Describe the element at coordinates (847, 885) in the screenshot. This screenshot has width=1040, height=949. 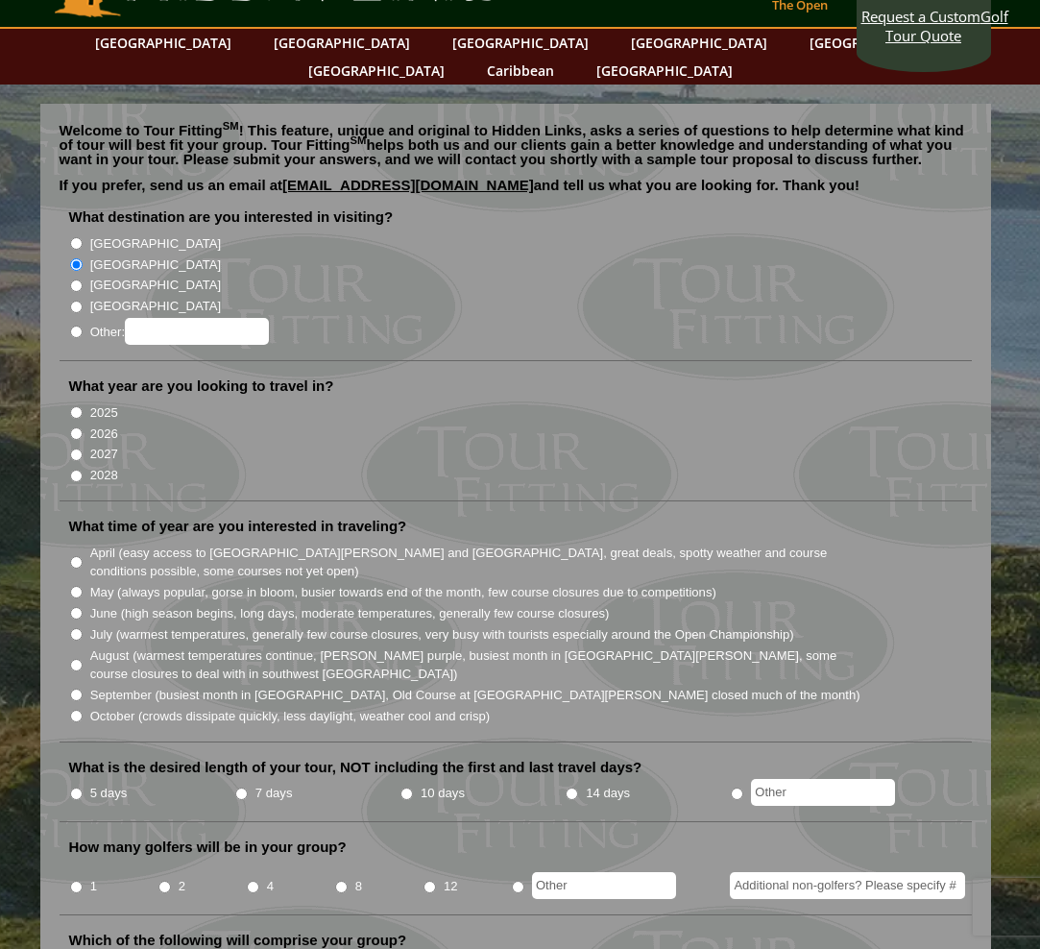
I see `input: Additional non-golfers? Please specify #` at that location.